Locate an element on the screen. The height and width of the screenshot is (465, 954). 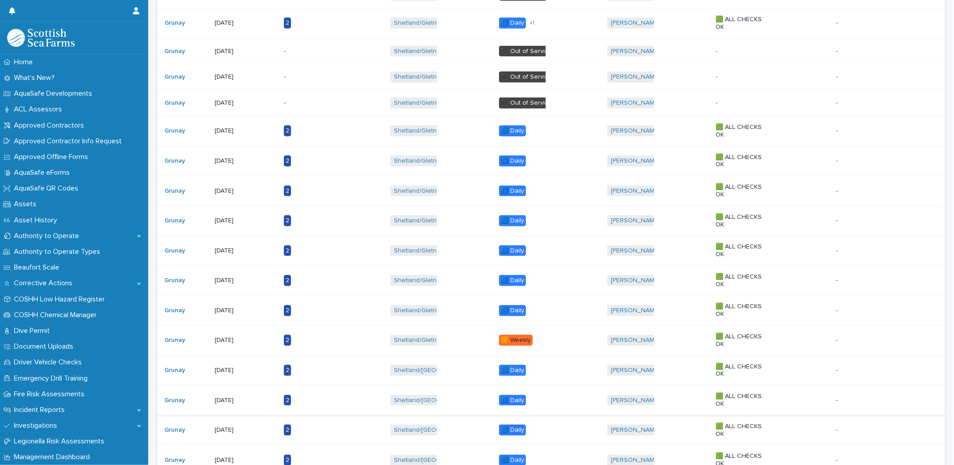
p: Approved Offline Forms is located at coordinates (53, 157).